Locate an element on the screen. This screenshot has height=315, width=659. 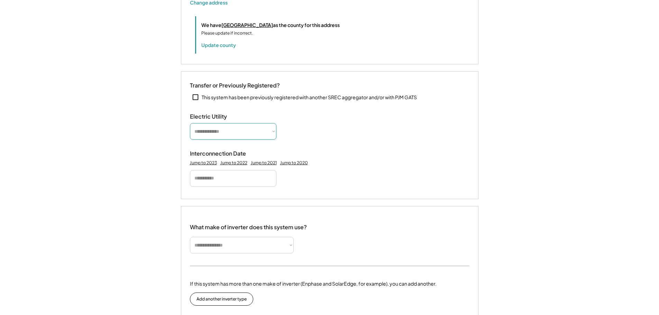
div: Electric Utility is located at coordinates (224, 117).